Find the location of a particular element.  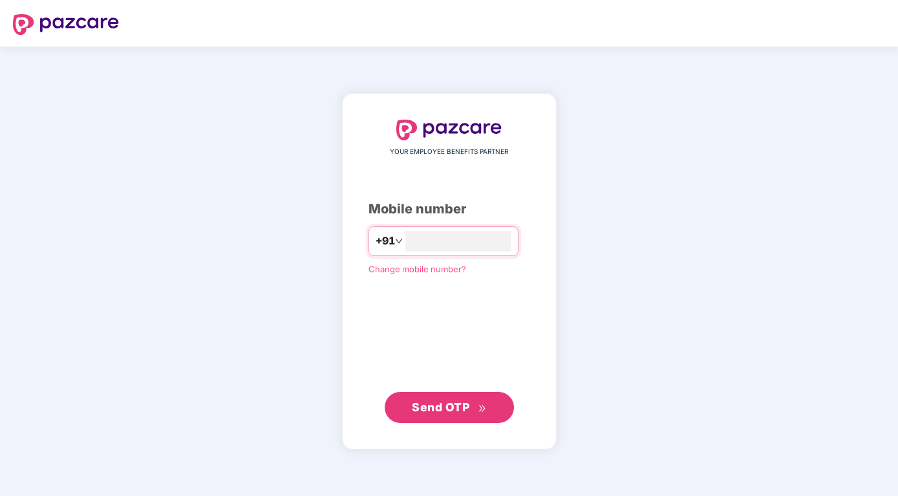

div: Mobile number is located at coordinates (450, 209).